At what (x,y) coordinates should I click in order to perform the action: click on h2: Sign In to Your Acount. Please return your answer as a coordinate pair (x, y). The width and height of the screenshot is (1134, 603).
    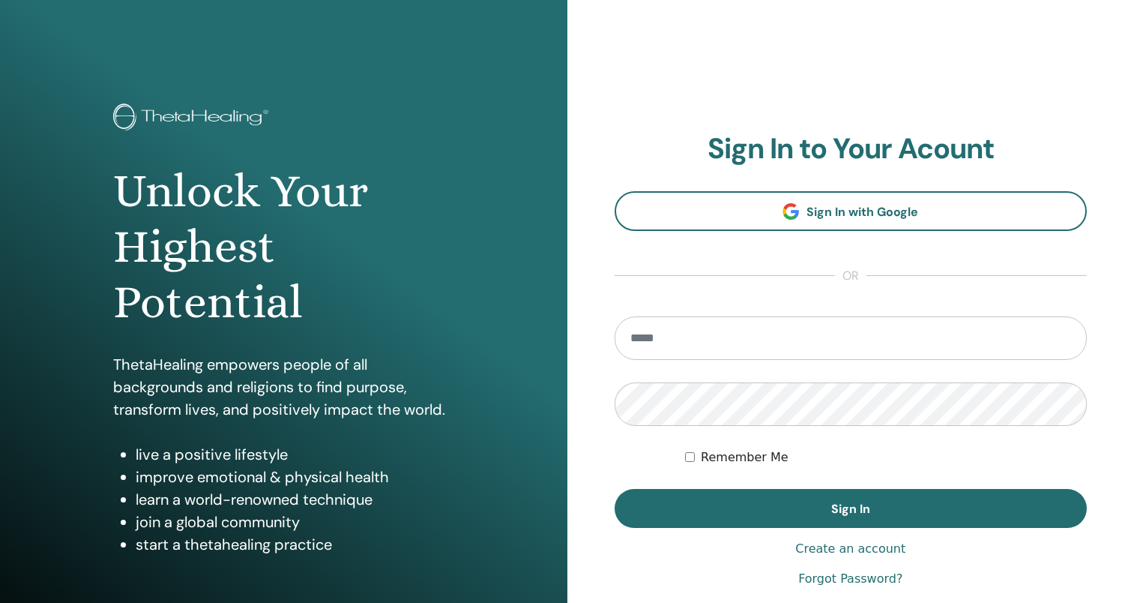
    Looking at the image, I should click on (851, 149).